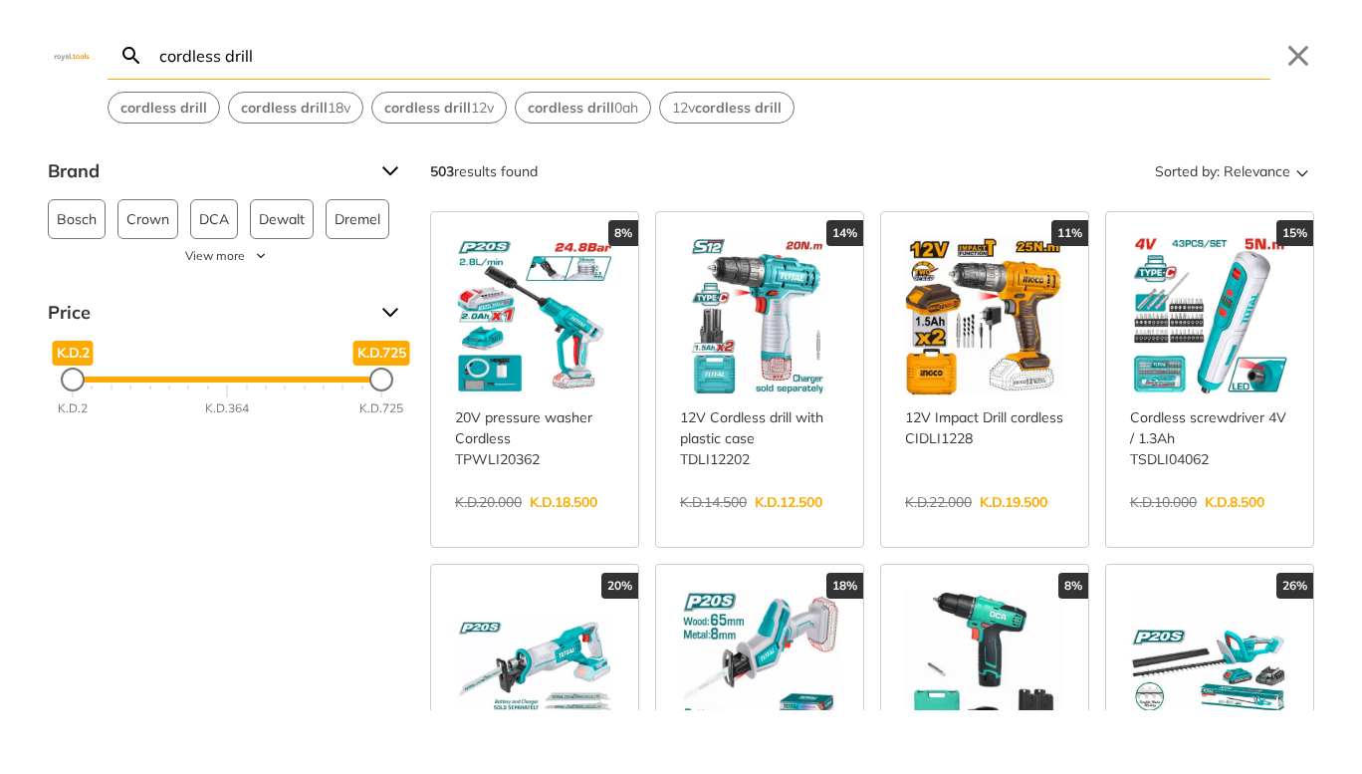  What do you see at coordinates (227, 256) in the screenshot?
I see `button: View more` at bounding box center [227, 256].